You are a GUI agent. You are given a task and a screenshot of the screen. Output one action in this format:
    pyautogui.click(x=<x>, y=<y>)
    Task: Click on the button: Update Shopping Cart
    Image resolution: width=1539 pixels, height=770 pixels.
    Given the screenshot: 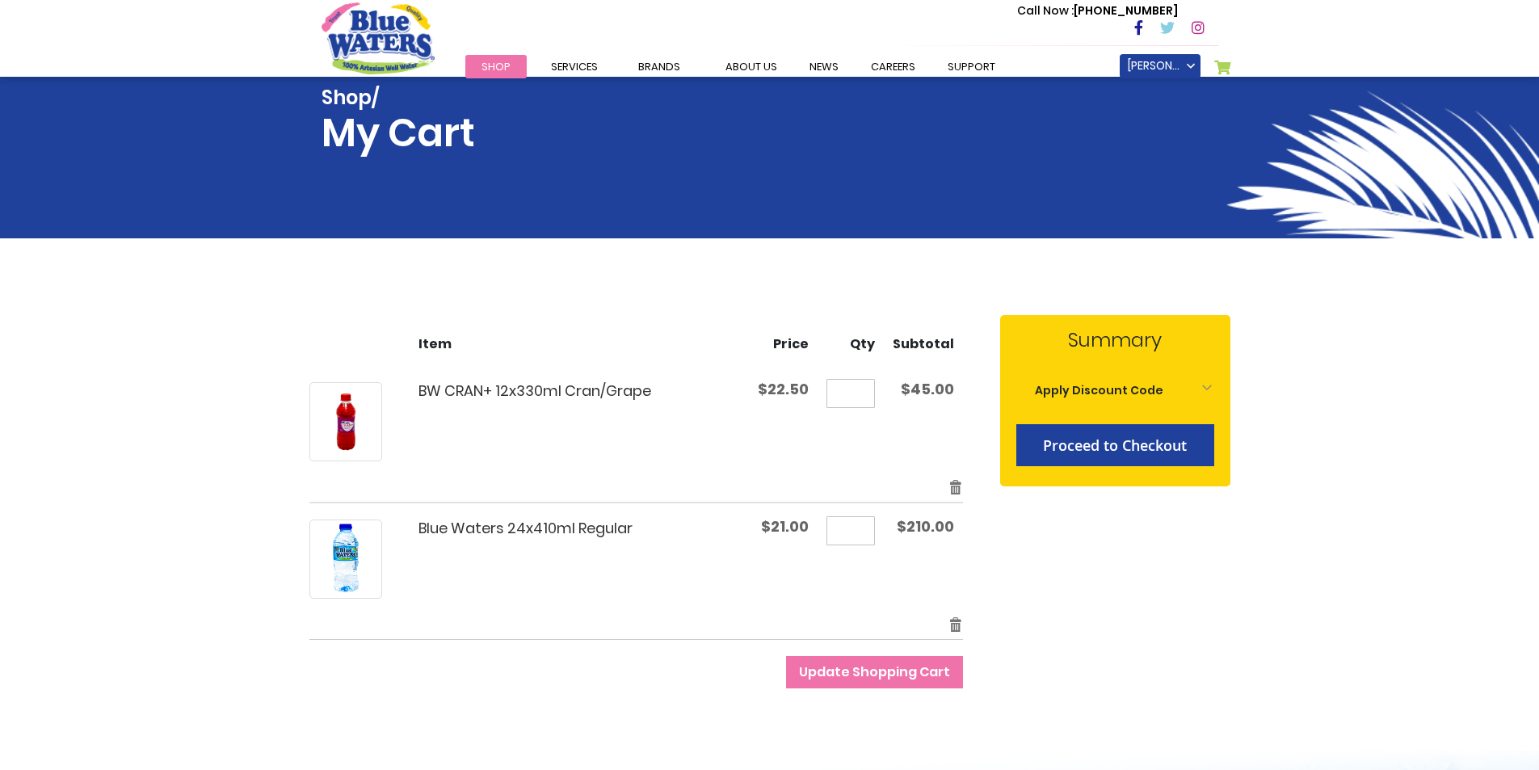 What is the action you would take?
    pyautogui.click(x=874, y=672)
    